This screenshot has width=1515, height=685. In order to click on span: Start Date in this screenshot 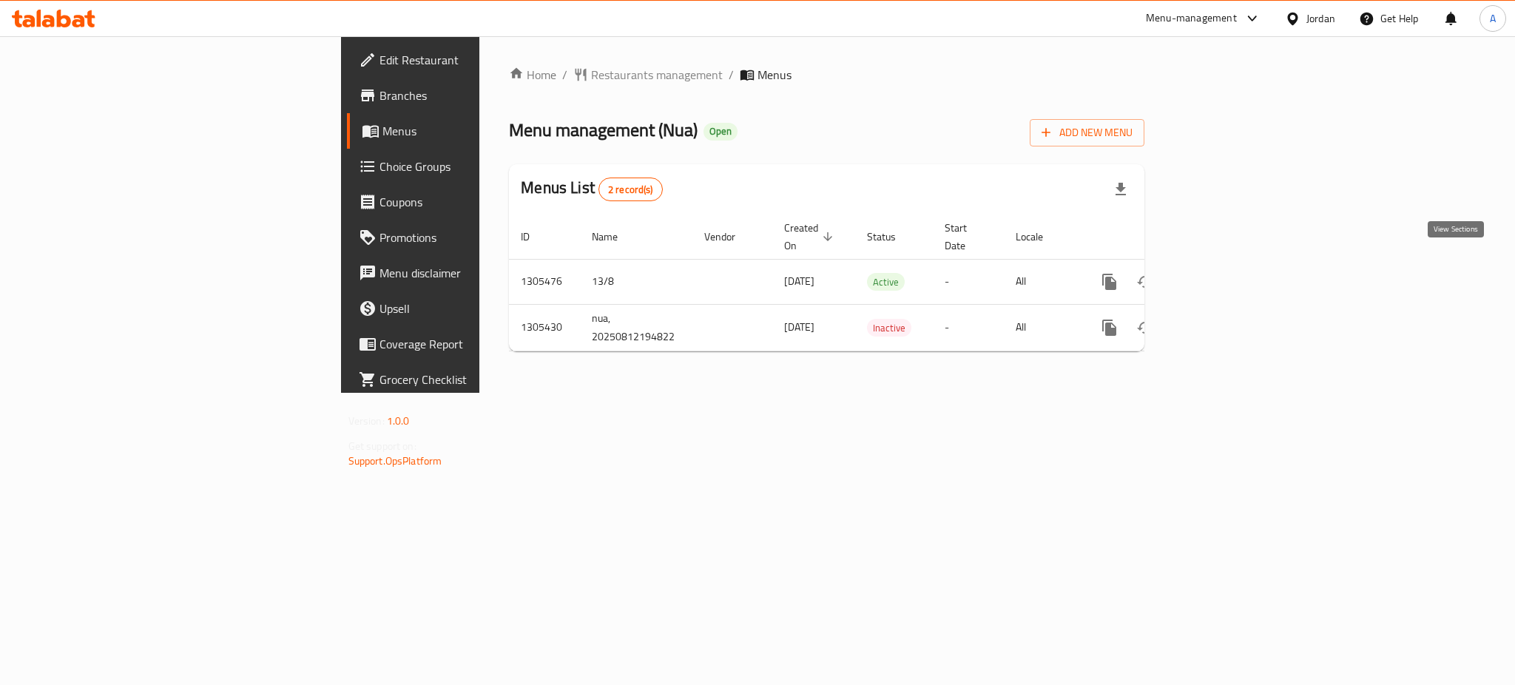, I will do `click(965, 237)`.